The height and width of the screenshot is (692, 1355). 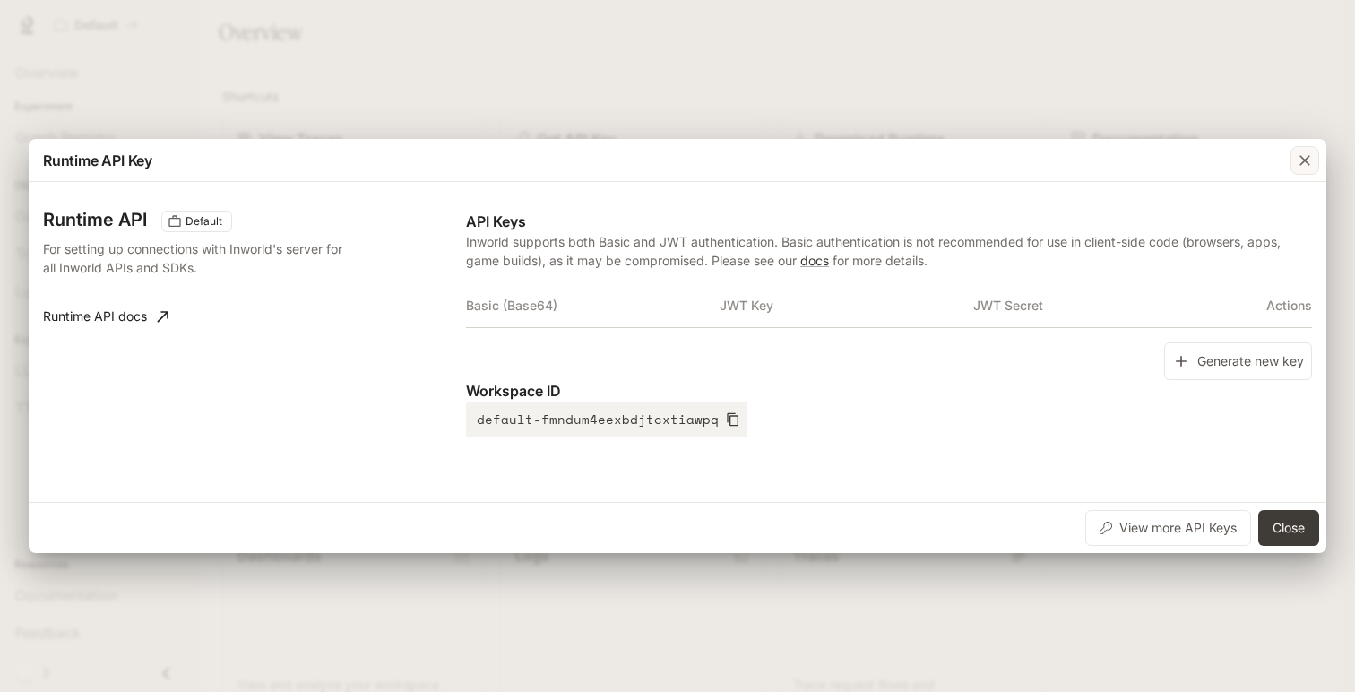 What do you see at coordinates (1289, 528) in the screenshot?
I see `button: Close` at bounding box center [1289, 528].